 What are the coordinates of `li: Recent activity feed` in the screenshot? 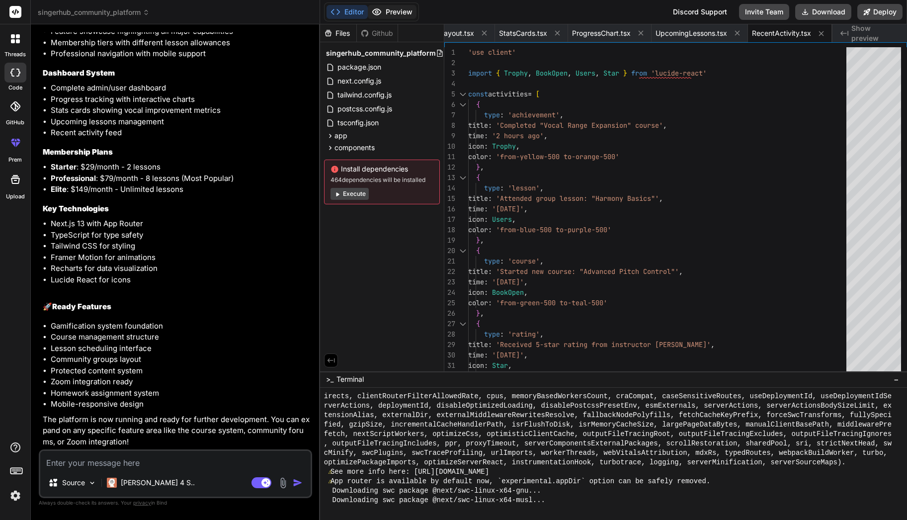 It's located at (180, 133).